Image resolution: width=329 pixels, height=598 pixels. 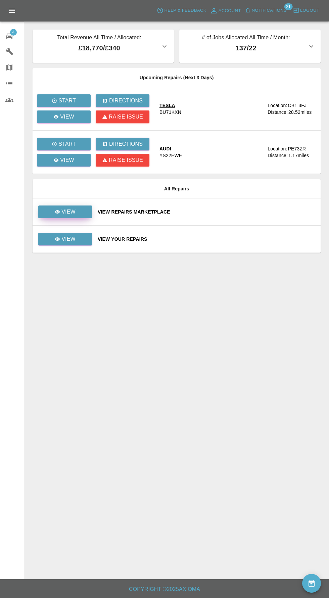 I want to click on button: Total Revenue All Time / Allocated:£18,770/£340, so click(x=103, y=46).